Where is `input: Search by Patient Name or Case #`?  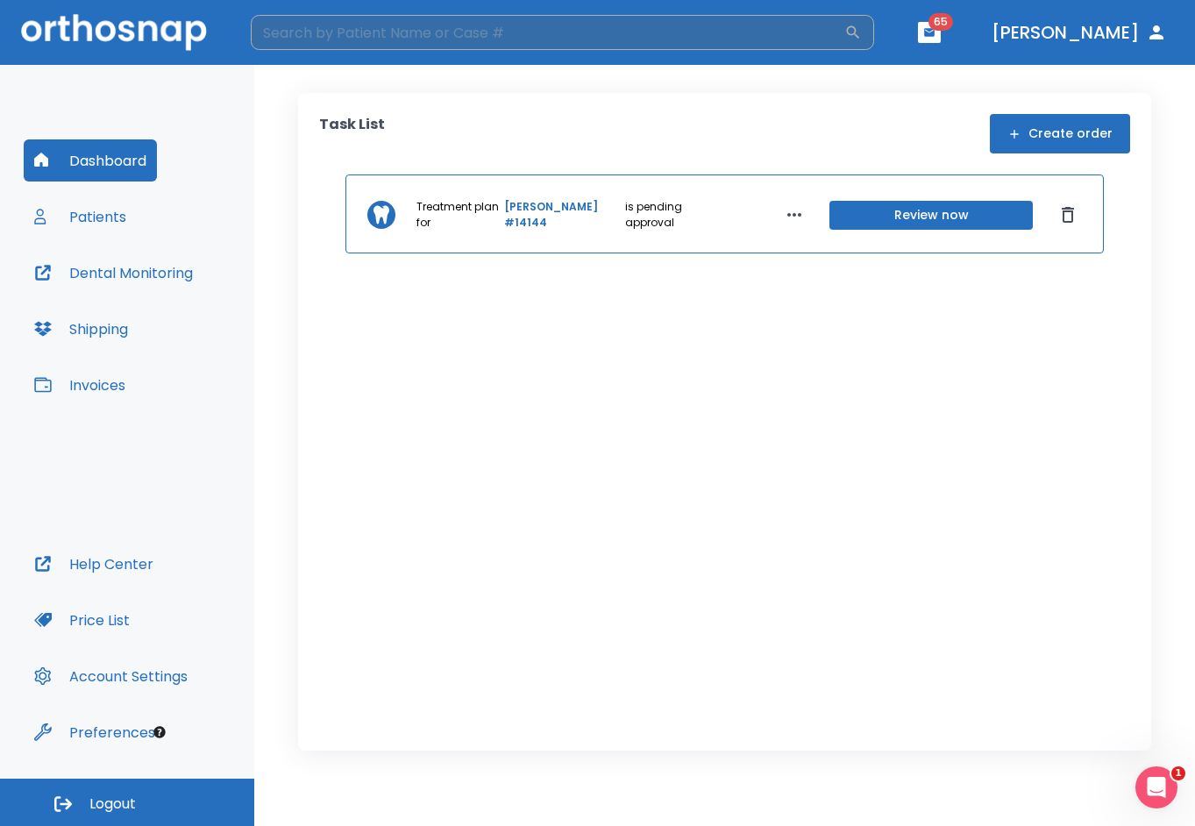
input: Search by Patient Name or Case # is located at coordinates (547, 32).